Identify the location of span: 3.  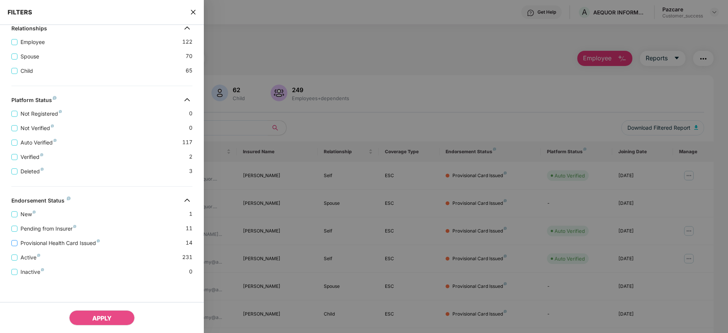
(191, 171).